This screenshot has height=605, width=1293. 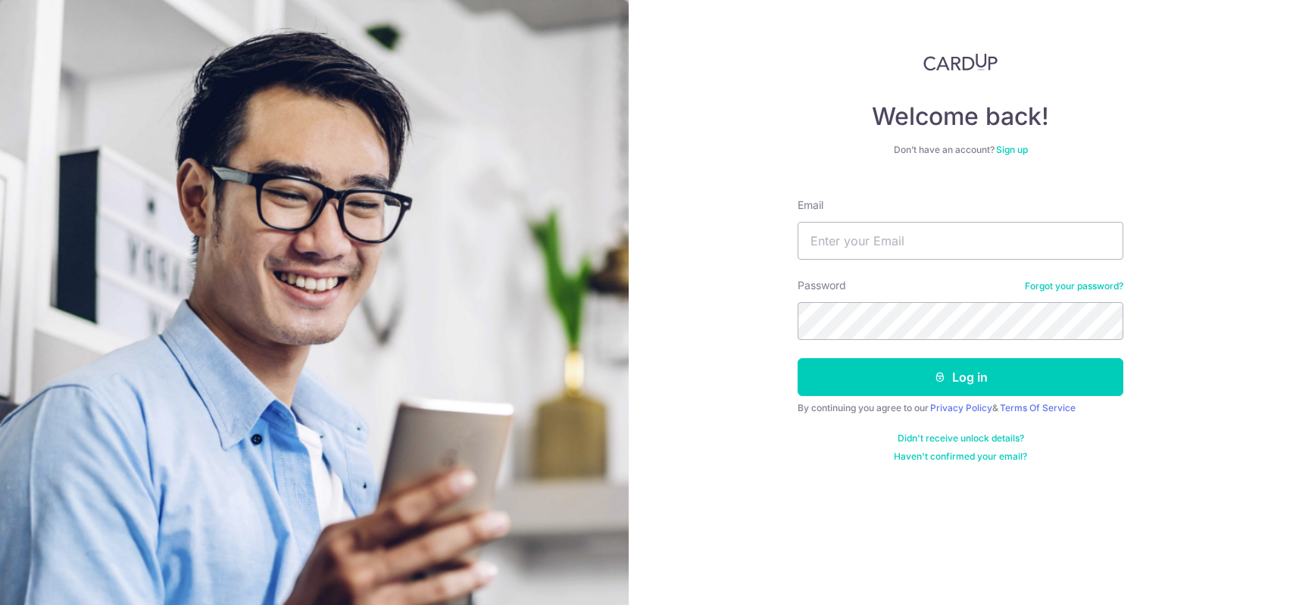 I want to click on h4: Welcome back!, so click(x=961, y=117).